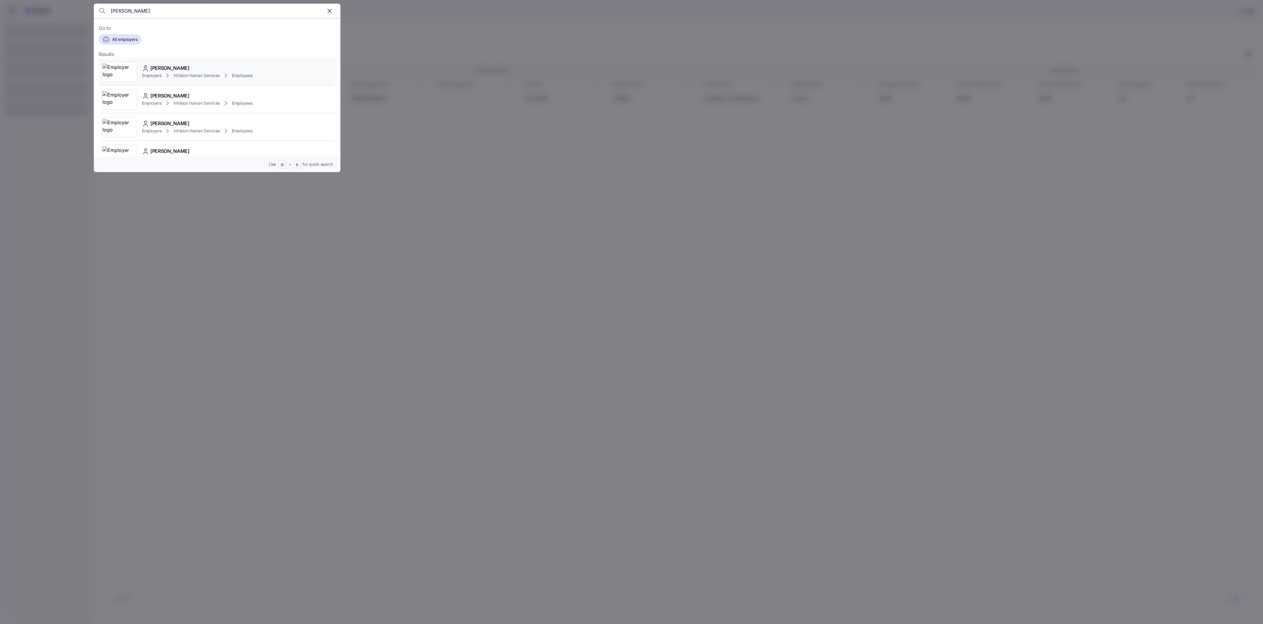 The image size is (1263, 624). What do you see at coordinates (318, 164) in the screenshot?
I see `span: for quick search` at bounding box center [318, 164].